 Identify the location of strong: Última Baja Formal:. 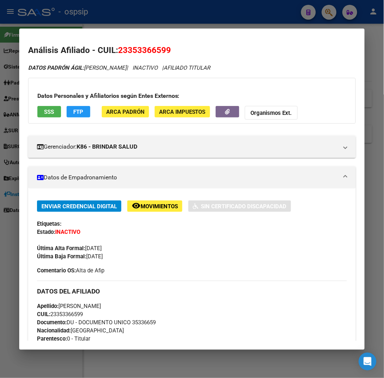
(61, 257).